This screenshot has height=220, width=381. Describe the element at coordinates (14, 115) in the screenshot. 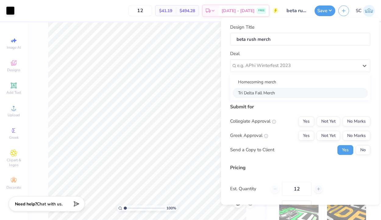

I see `span: Upload` at that location.